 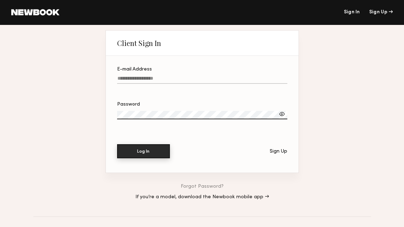 What do you see at coordinates (202, 80) in the screenshot?
I see `input: E-mail Address` at bounding box center [202, 80].